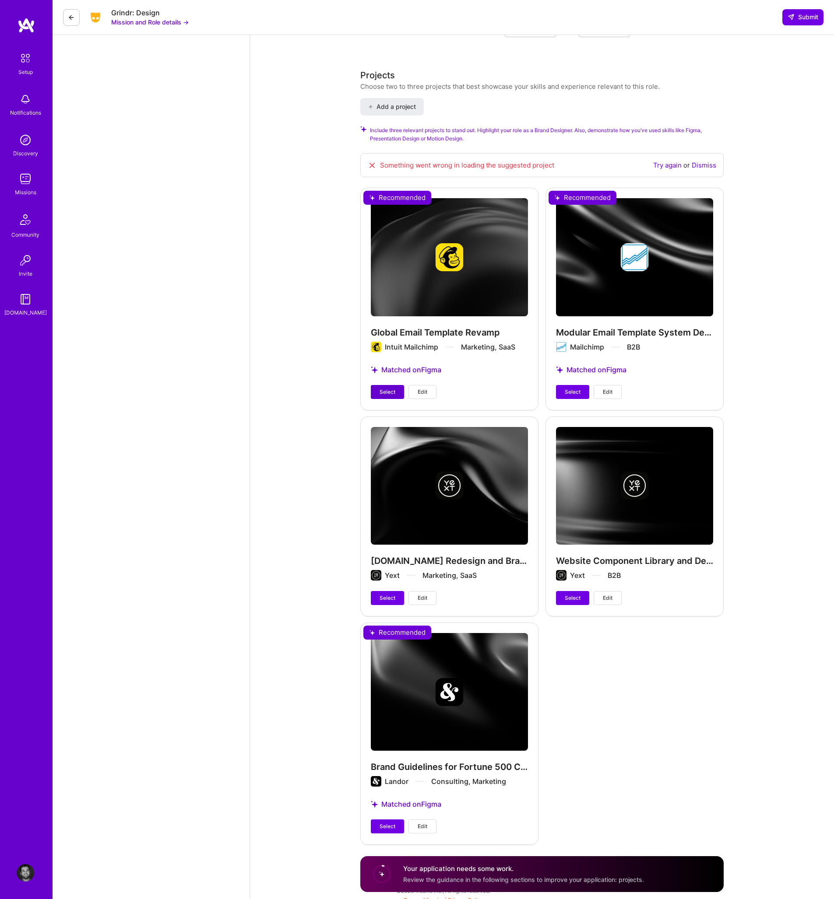 The height and width of the screenshot is (899, 834). I want to click on div: Discovery, so click(25, 153).